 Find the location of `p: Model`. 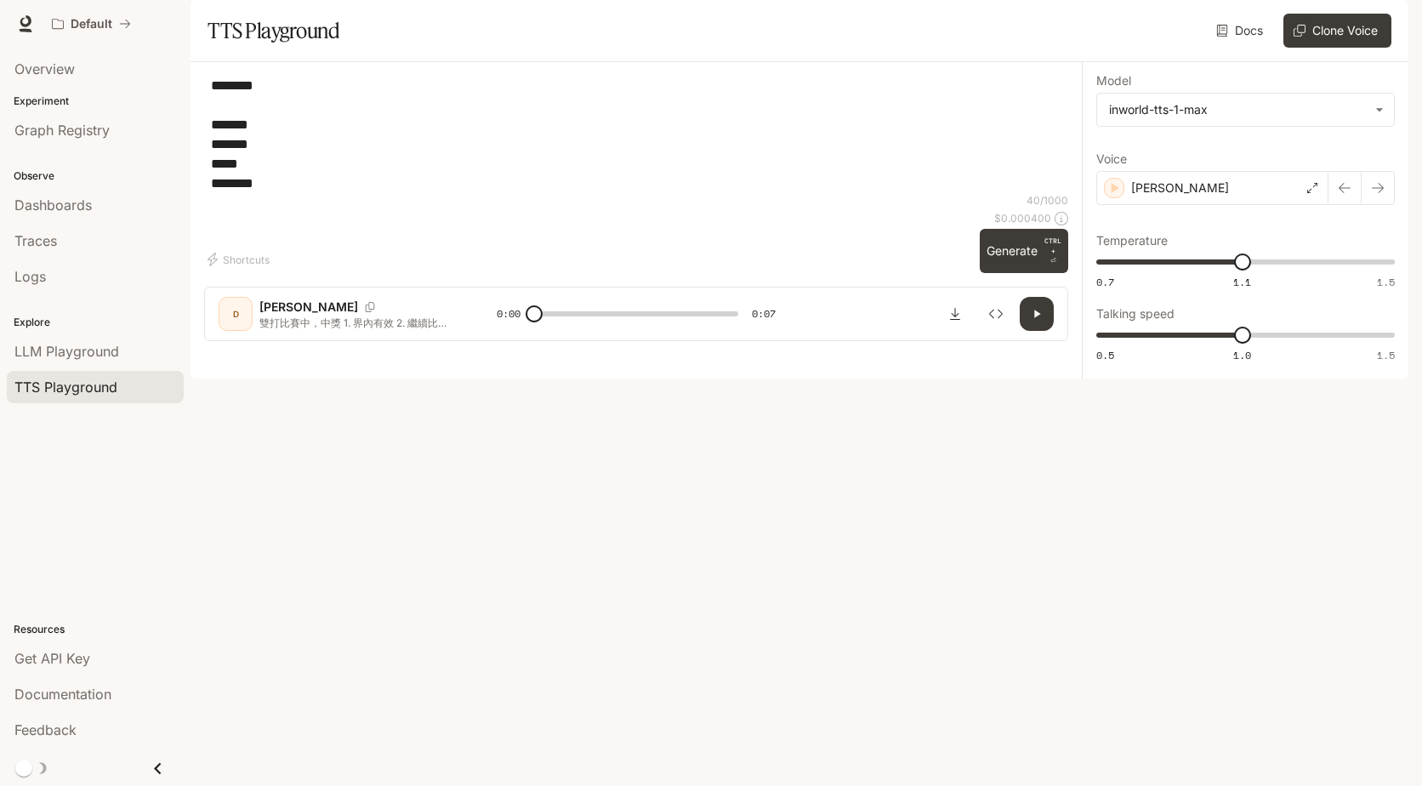

p: Model is located at coordinates (1114, 81).